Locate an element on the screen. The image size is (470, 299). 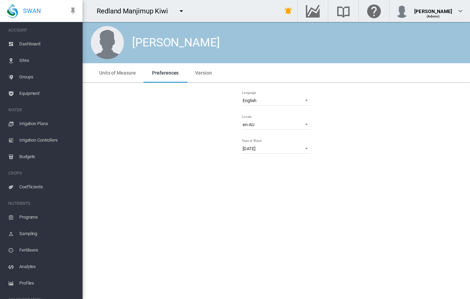
span: Irrigation Controllers is located at coordinates (48, 140).